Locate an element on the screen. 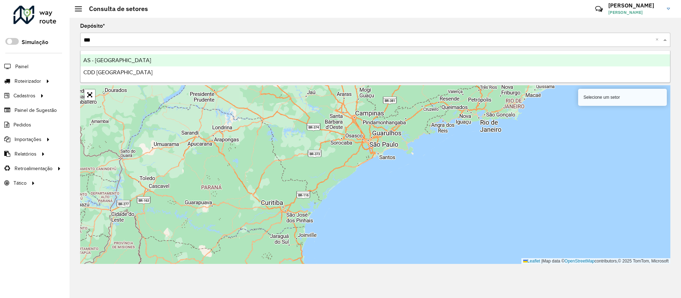 The width and height of the screenshot is (681, 298). a: OpenStreetMap is located at coordinates (580, 261).